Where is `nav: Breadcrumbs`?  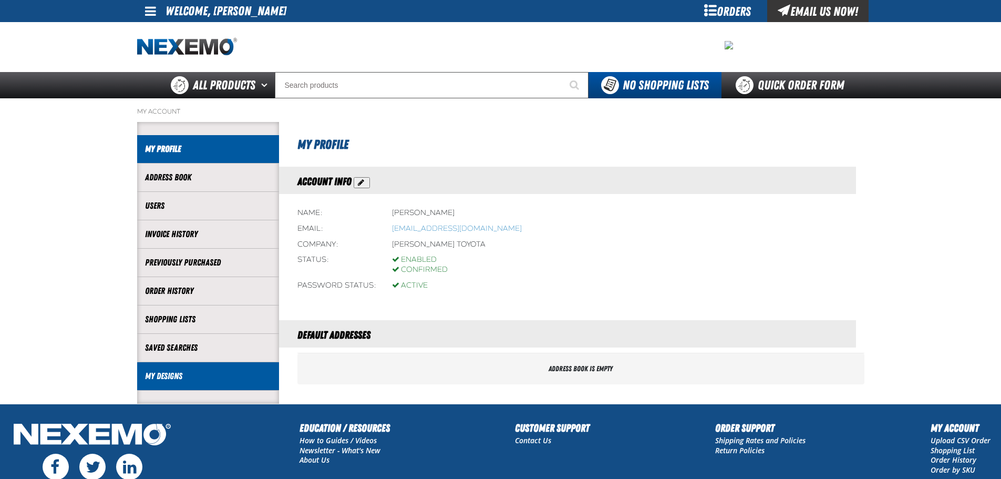
nav: Breadcrumbs is located at coordinates (501, 111).